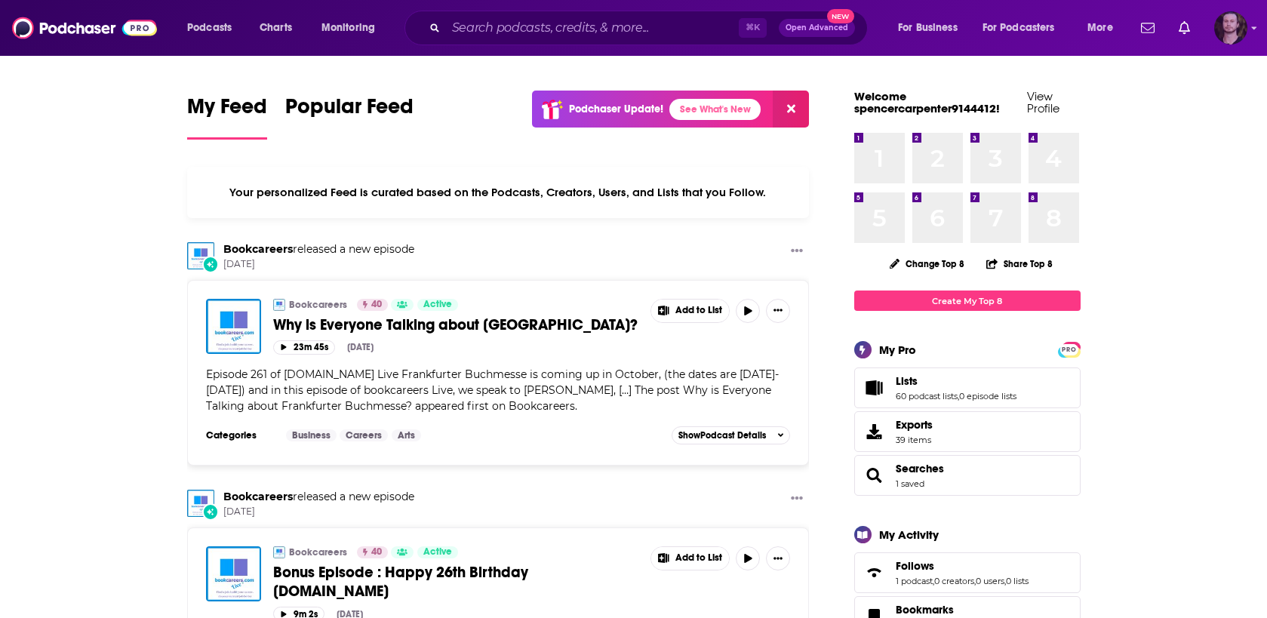  Describe the element at coordinates (914, 440) in the screenshot. I see `span: 39 items` at that location.